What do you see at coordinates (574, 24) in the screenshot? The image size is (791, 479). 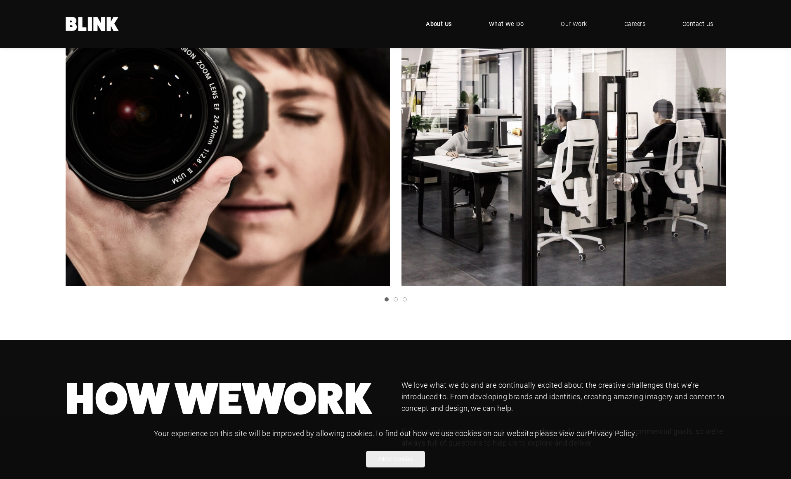 I see `span: Our Work` at bounding box center [574, 24].